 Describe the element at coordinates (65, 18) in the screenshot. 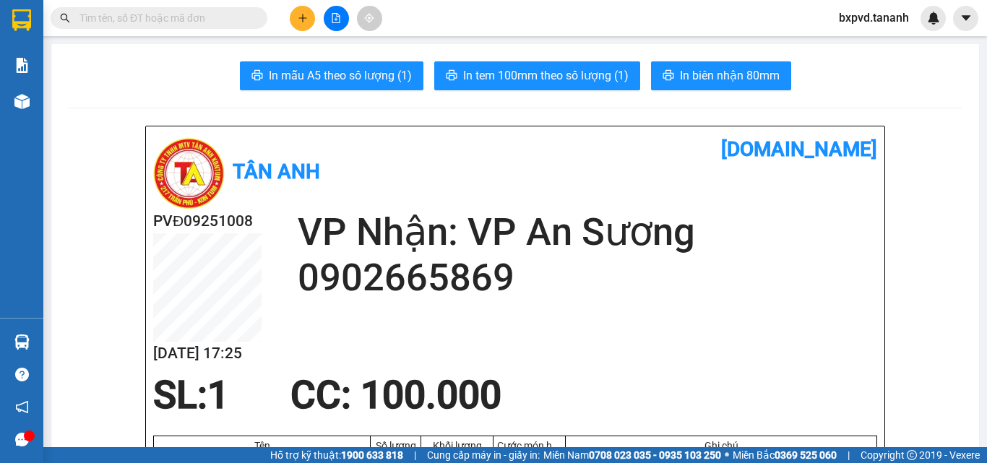

I see `span: search` at that location.